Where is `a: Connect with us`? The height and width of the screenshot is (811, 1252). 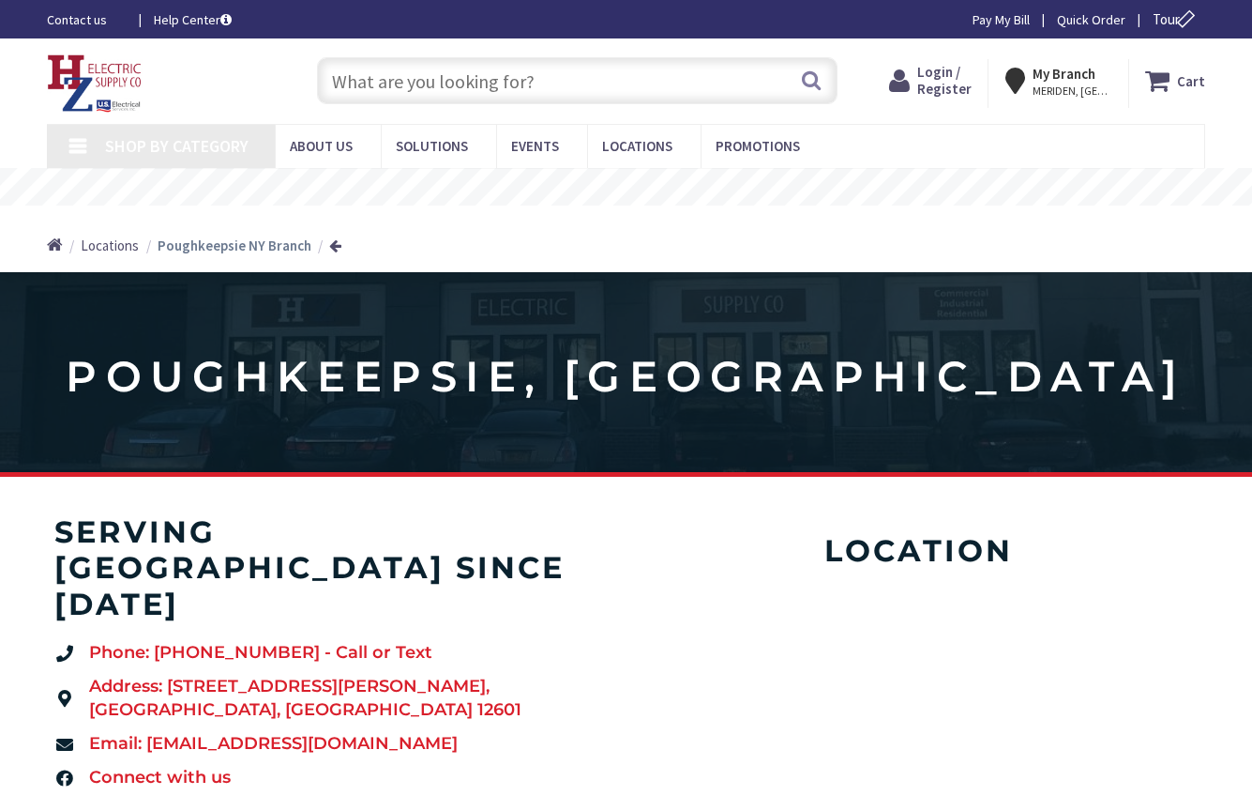 a: Connect with us is located at coordinates (331, 778).